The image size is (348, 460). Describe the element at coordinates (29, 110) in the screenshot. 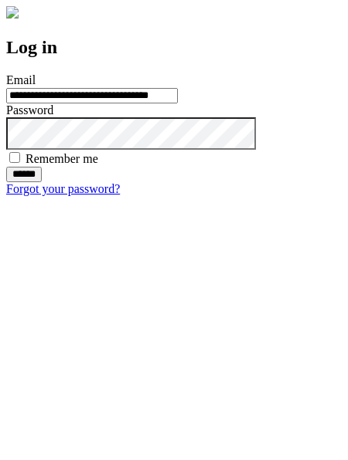

I see `label: Password` at that location.